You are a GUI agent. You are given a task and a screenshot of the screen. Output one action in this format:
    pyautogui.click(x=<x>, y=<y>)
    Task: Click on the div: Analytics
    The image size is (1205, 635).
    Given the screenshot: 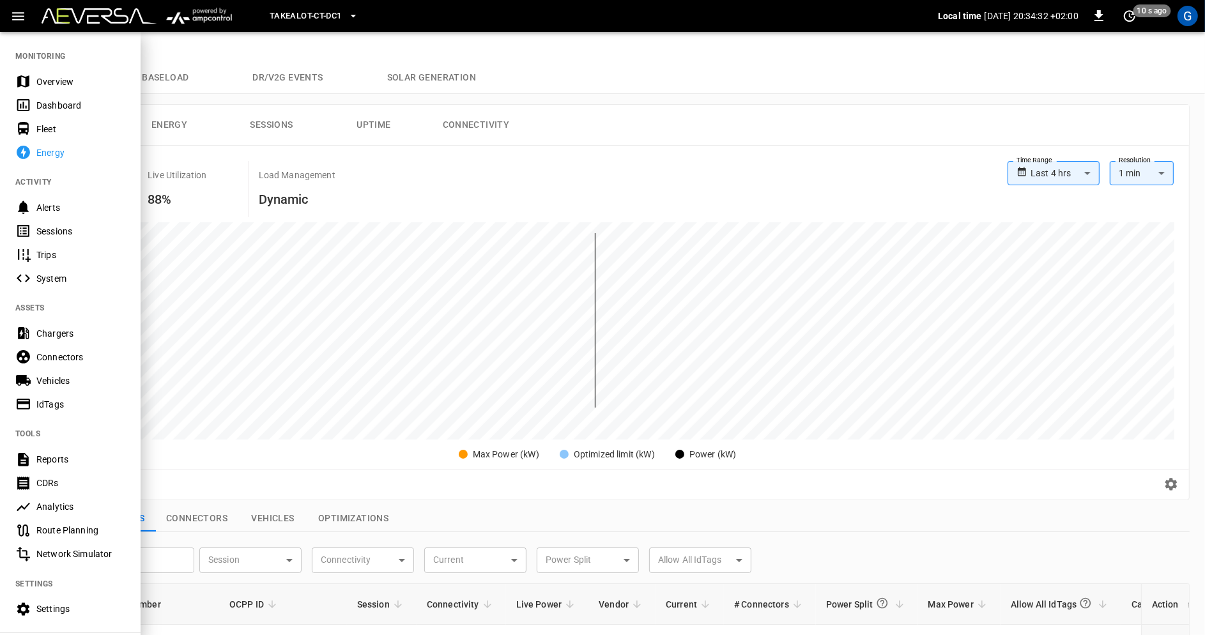 What is the action you would take?
    pyautogui.click(x=80, y=507)
    